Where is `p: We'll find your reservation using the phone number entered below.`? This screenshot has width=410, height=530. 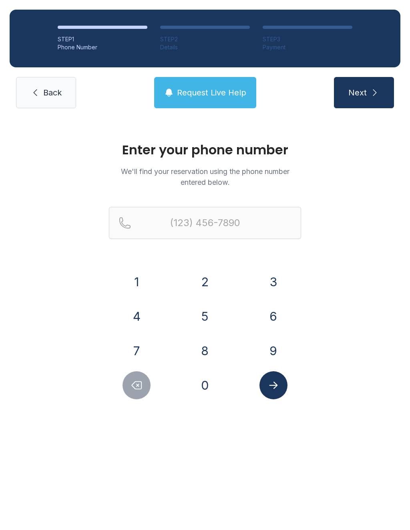 p: We'll find your reservation using the phone number entered below. is located at coordinates (205, 177).